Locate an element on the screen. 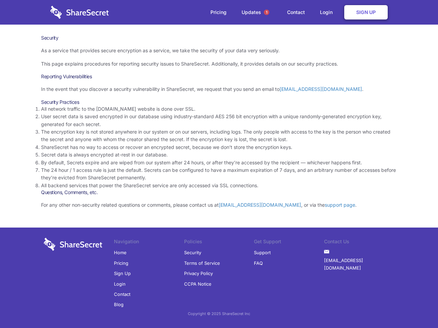 The width and height of the screenshot is (438, 328). li: The encryption key is not stored anywhere in our system or on our servers, including logs. The on... is located at coordinates (219, 136).